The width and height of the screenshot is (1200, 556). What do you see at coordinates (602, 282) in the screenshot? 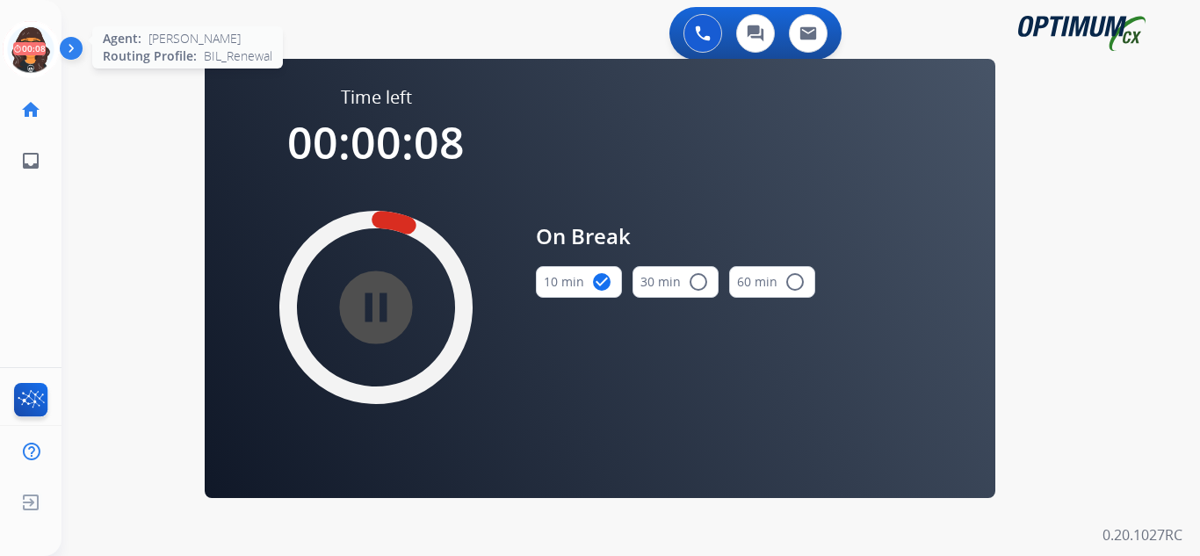
I see `mat-icon: check_circle` at bounding box center [602, 282].